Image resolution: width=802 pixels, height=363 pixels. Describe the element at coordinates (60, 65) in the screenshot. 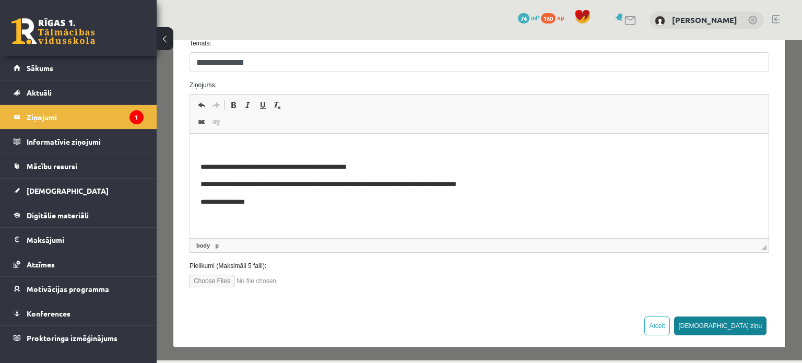

I see `a: Atkārtot (vadīšanas taustiņš+Y)` at that location.